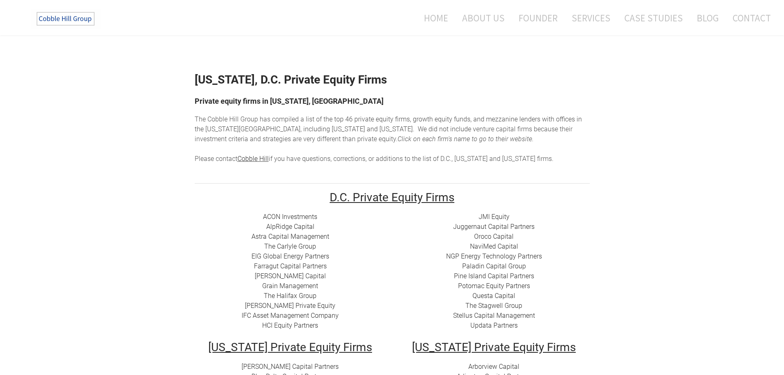 This screenshot has height=375, width=784. I want to click on a: ACON Investments, so click(290, 217).